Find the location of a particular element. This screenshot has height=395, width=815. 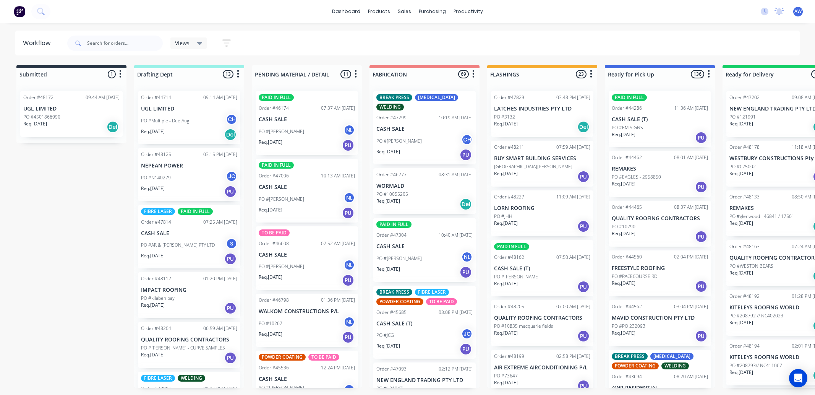

div: Del is located at coordinates (113, 127).